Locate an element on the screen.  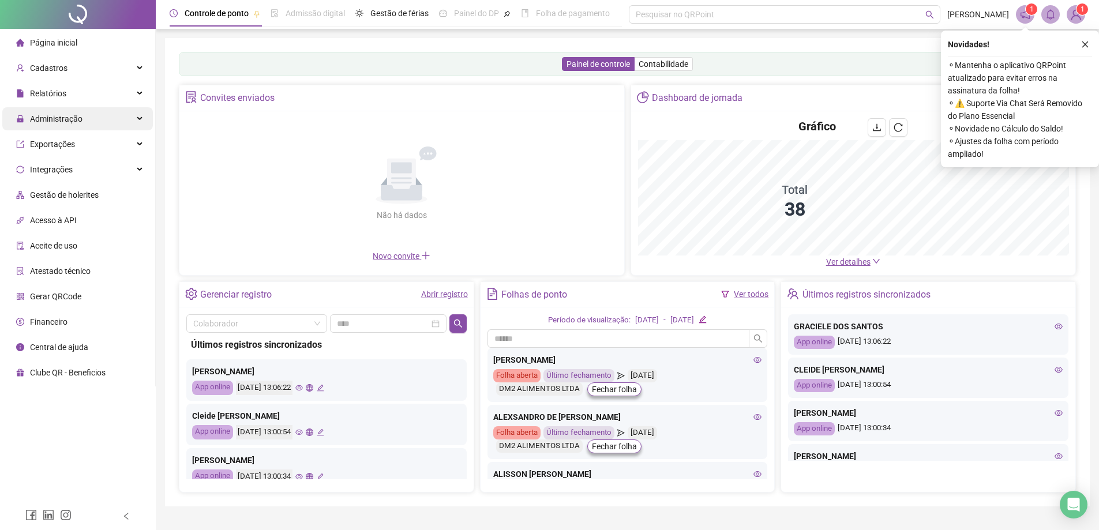
div: Folha aberta is located at coordinates (517, 433).